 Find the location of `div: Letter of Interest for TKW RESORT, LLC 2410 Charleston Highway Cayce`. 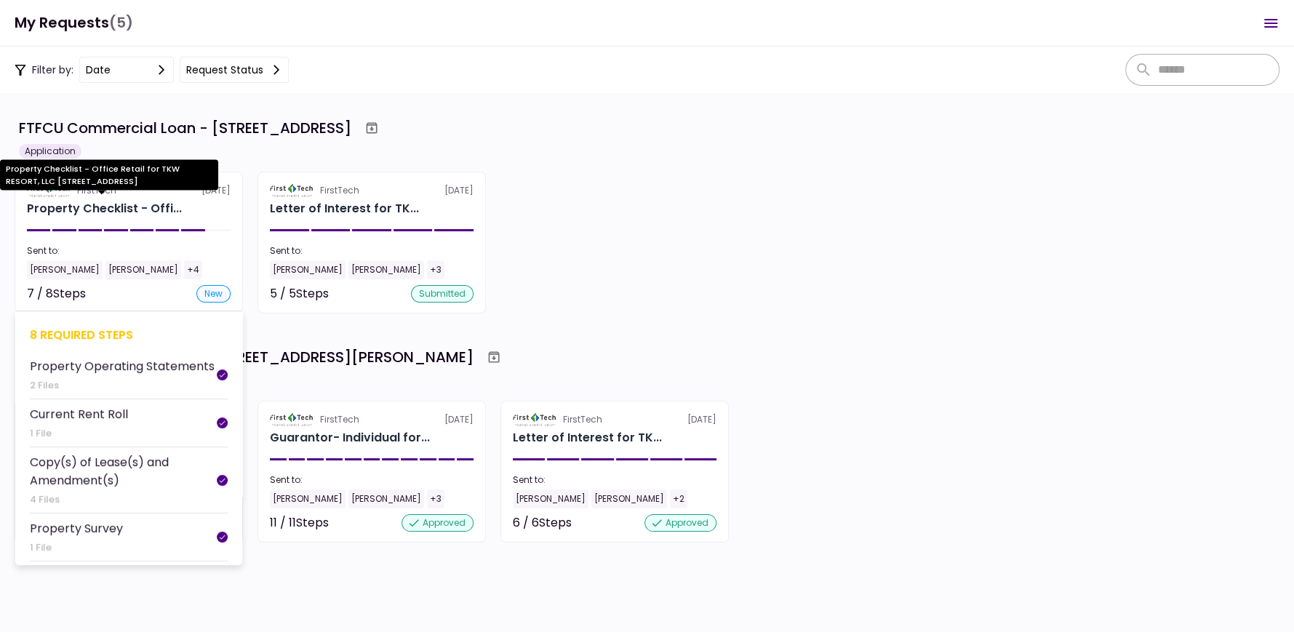

div: Letter of Interest for TKW RESORT, LLC 2410 Charleston Highway Cayce is located at coordinates (344, 209).